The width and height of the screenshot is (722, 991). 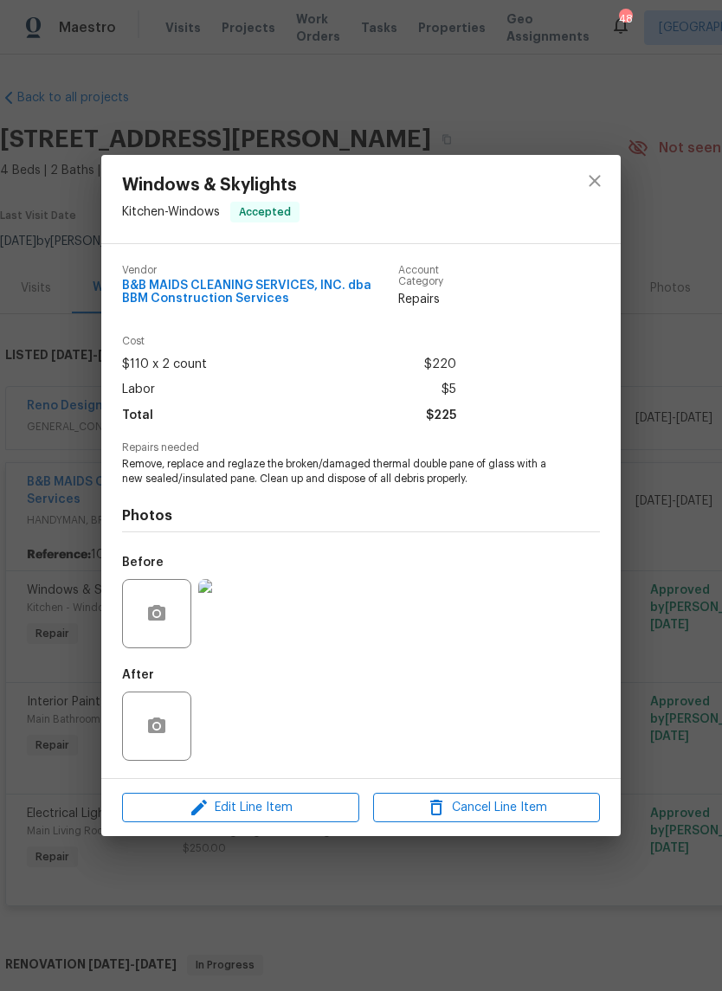 What do you see at coordinates (170, 212) in the screenshot?
I see `span: Kitchen - Windows` at bounding box center [170, 212].